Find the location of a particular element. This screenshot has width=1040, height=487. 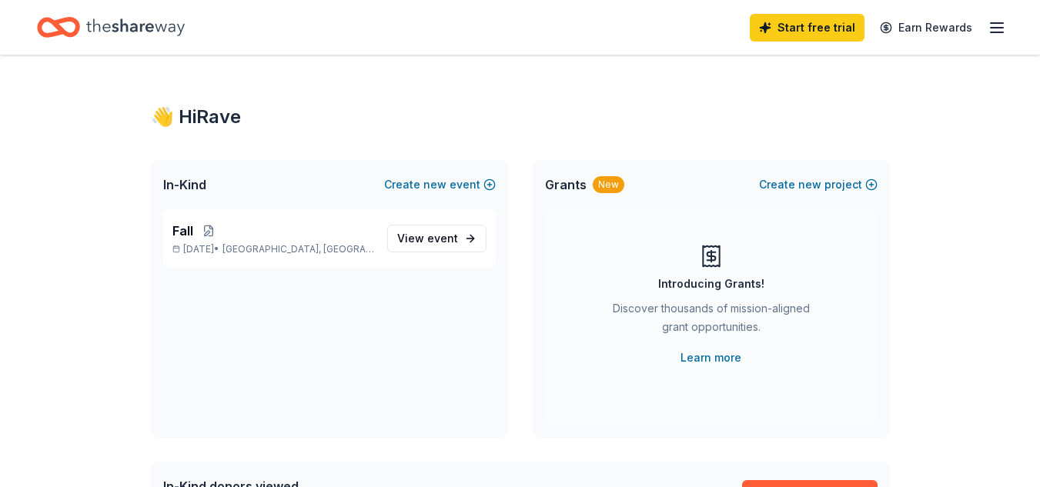

button: Createnewproject is located at coordinates (818, 185).